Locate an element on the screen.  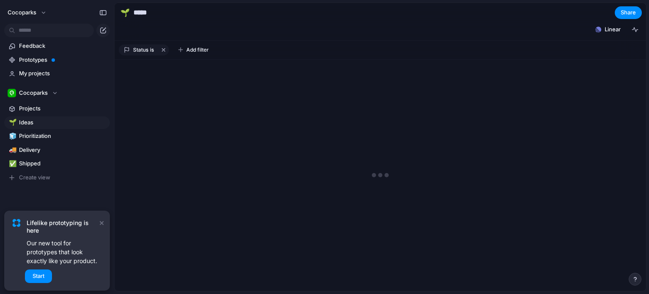
div: 🚚Delivery is located at coordinates (57, 150).